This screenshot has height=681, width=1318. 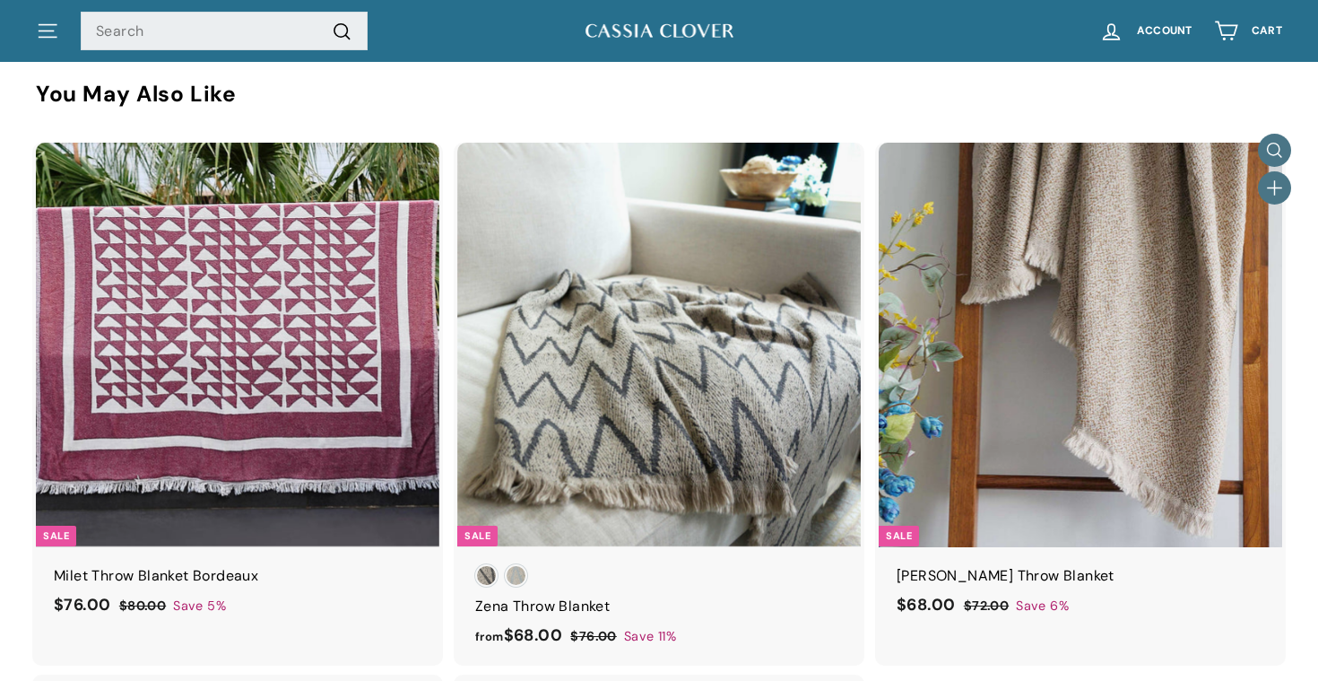 What do you see at coordinates (659, 94) in the screenshot?
I see `div: You May Also Like` at bounding box center [659, 94].